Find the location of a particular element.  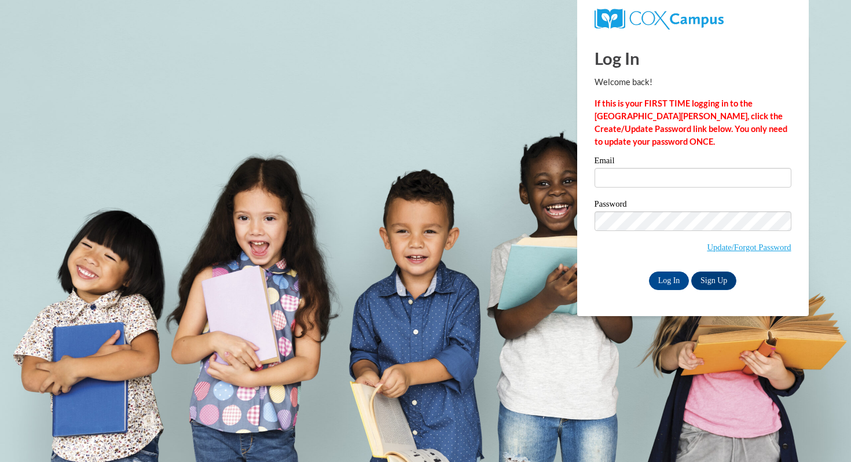

h1: Log In is located at coordinates (693, 58).